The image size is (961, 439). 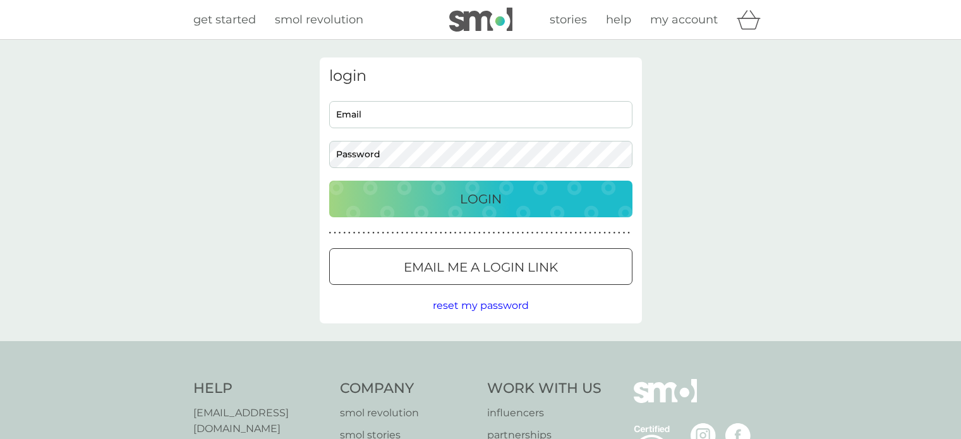 I want to click on button: Login, so click(x=481, y=199).